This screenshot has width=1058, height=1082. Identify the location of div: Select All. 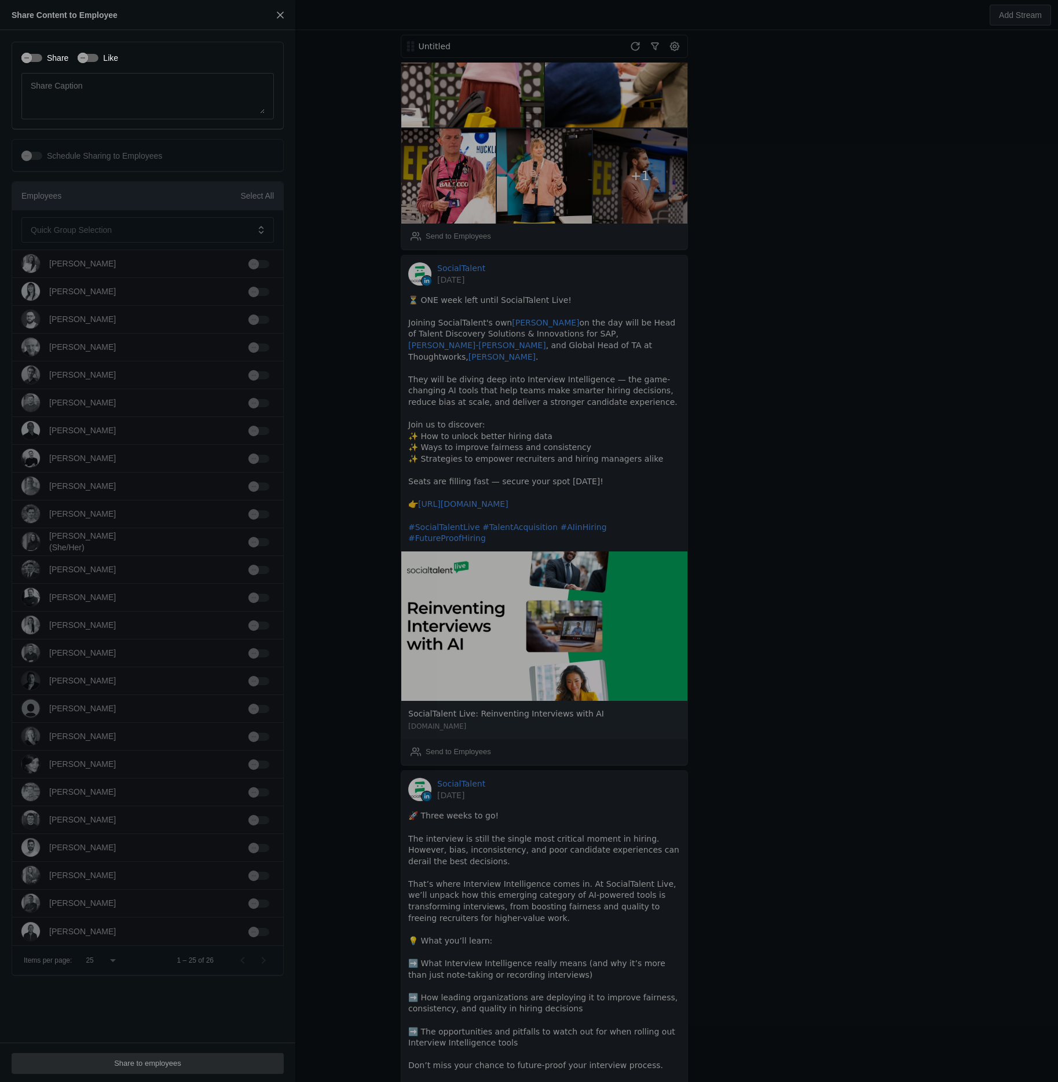
(257, 196).